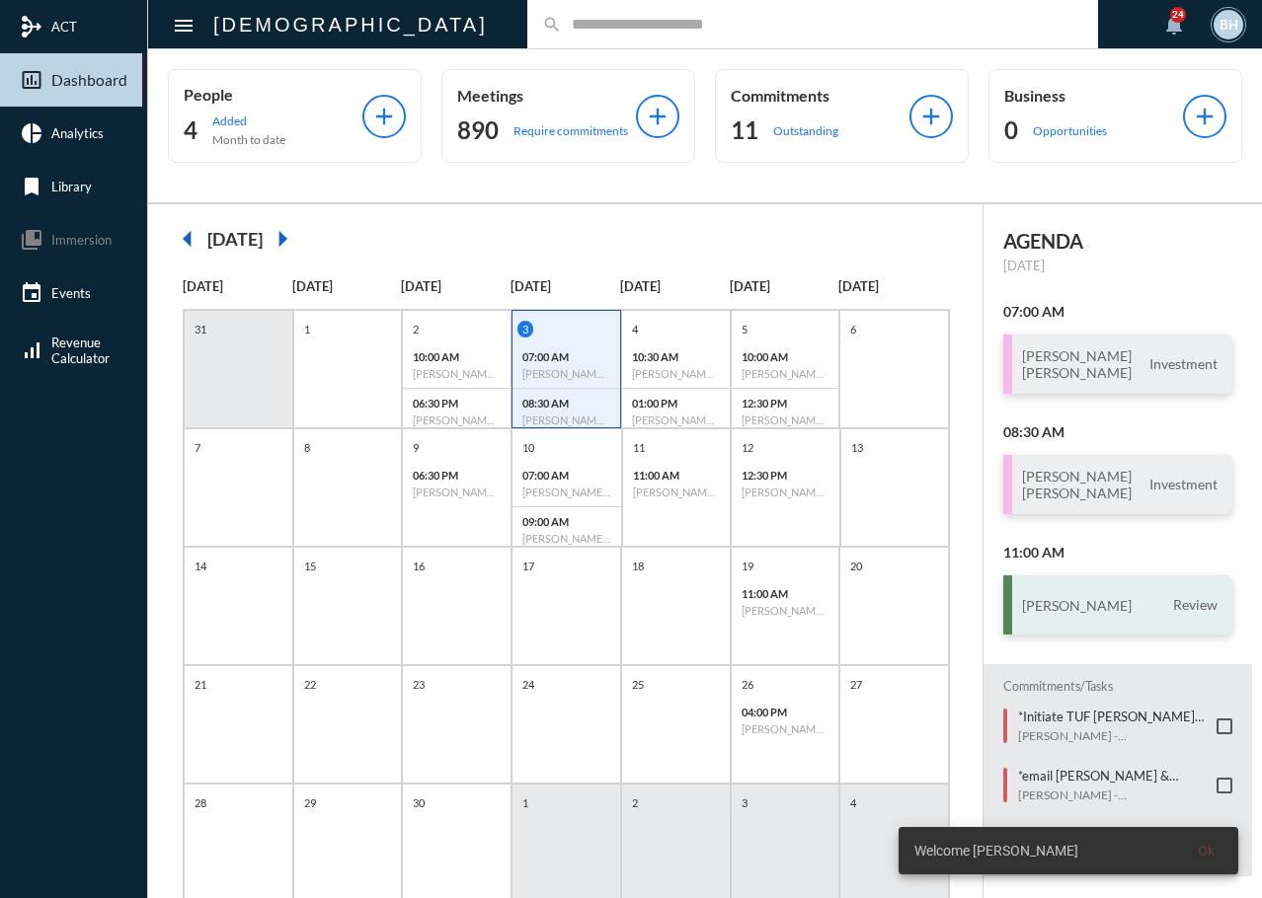  I want to click on p: 16, so click(419, 566).